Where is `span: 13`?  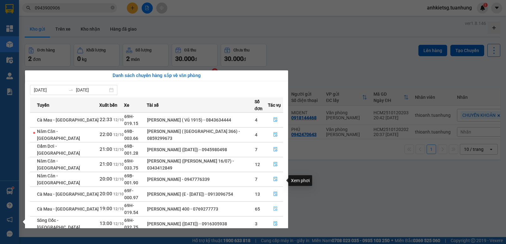 span: 13 is located at coordinates (257, 194).